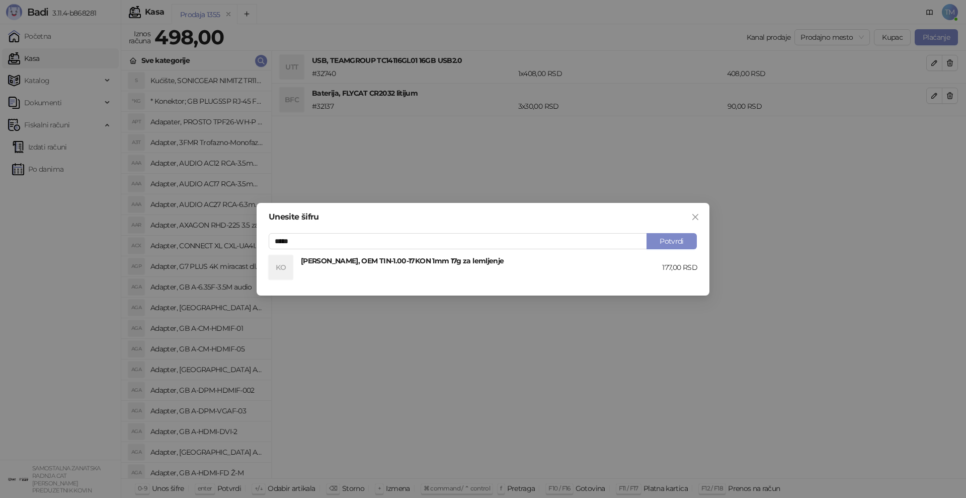 The height and width of the screenshot is (498, 966). What do you see at coordinates (483, 217) in the screenshot?
I see `div: Unesite šifru` at bounding box center [483, 217].